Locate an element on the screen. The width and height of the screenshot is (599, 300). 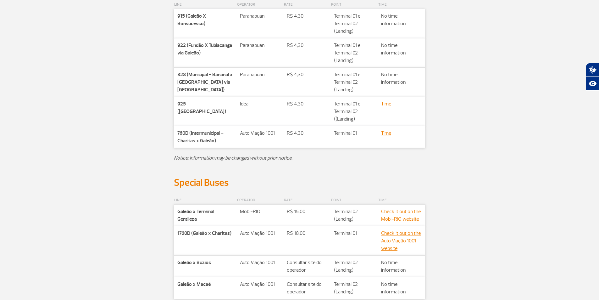
strong: 760D (Intermunicipal - Charitas x Galeão) is located at coordinates (200, 137).